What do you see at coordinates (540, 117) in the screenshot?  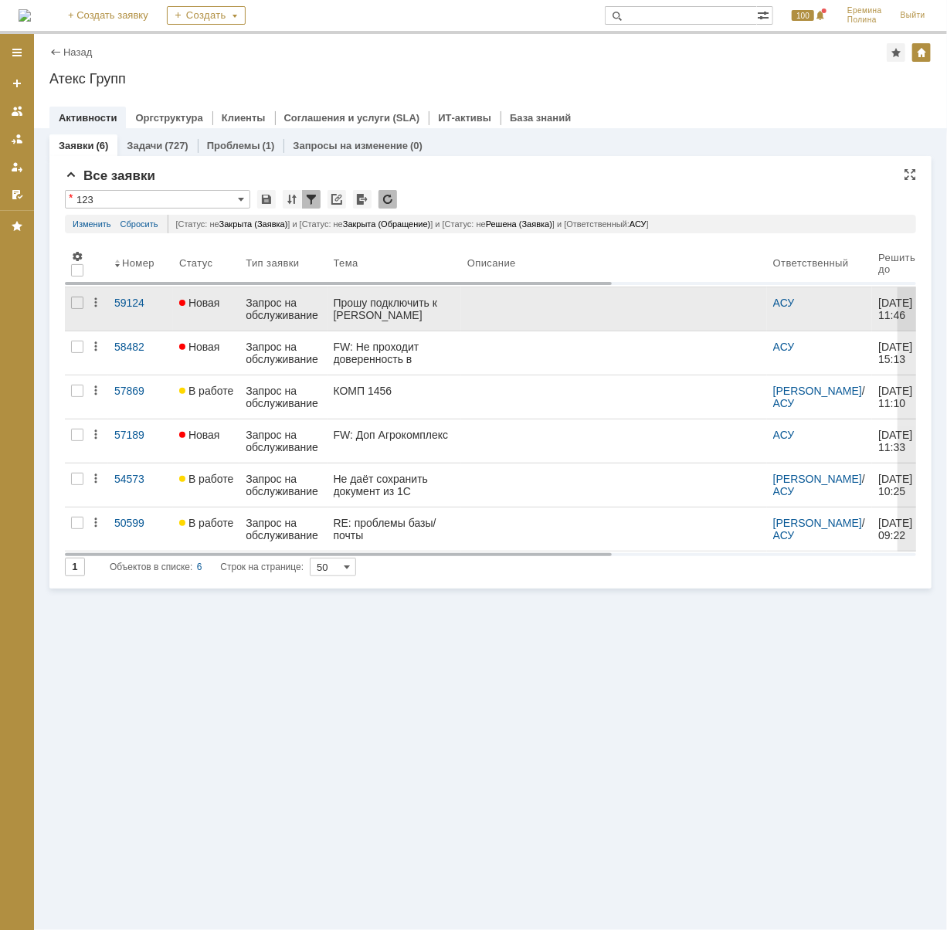 I see `a: База знаний` at bounding box center [540, 117].